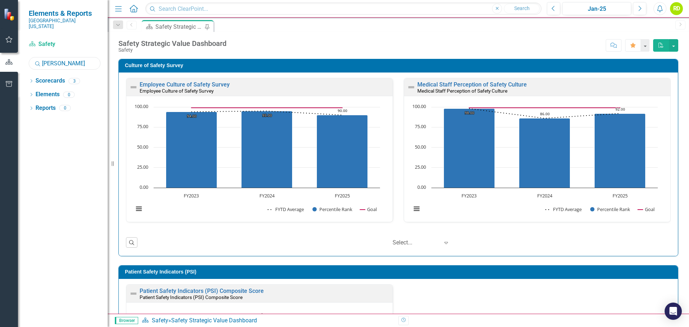  What do you see at coordinates (191, 297) in the screenshot?
I see `small: Patient Safety Indicators (PSI) Composite Score` at bounding box center [191, 297].